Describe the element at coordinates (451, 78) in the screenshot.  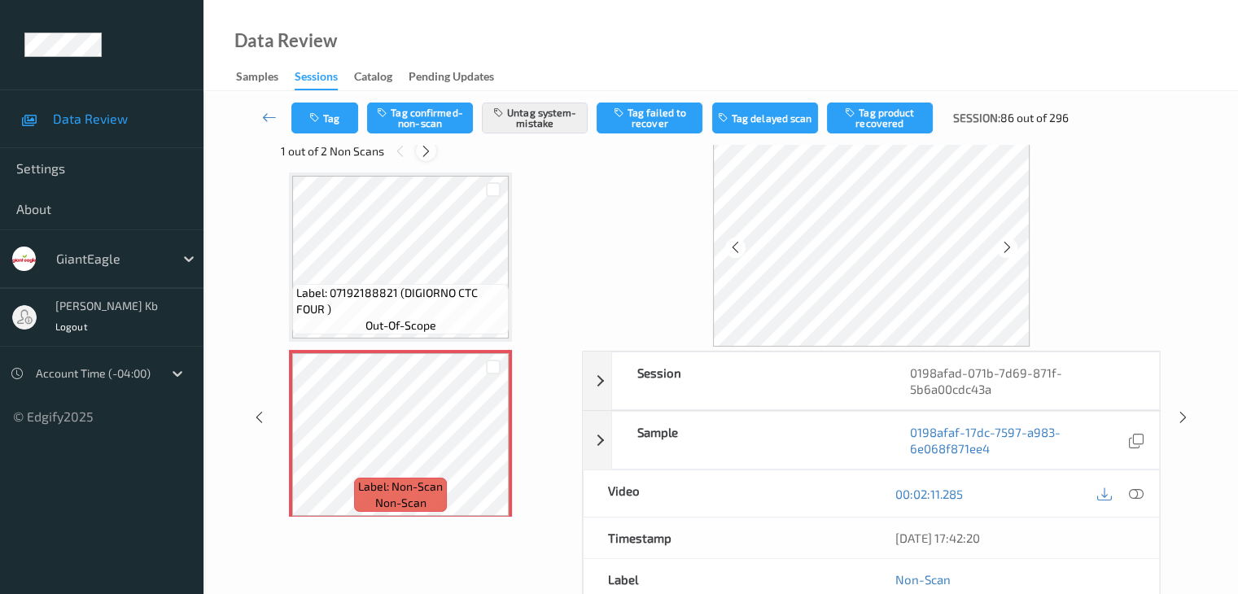
I see `div: Pending Updates` at that location.